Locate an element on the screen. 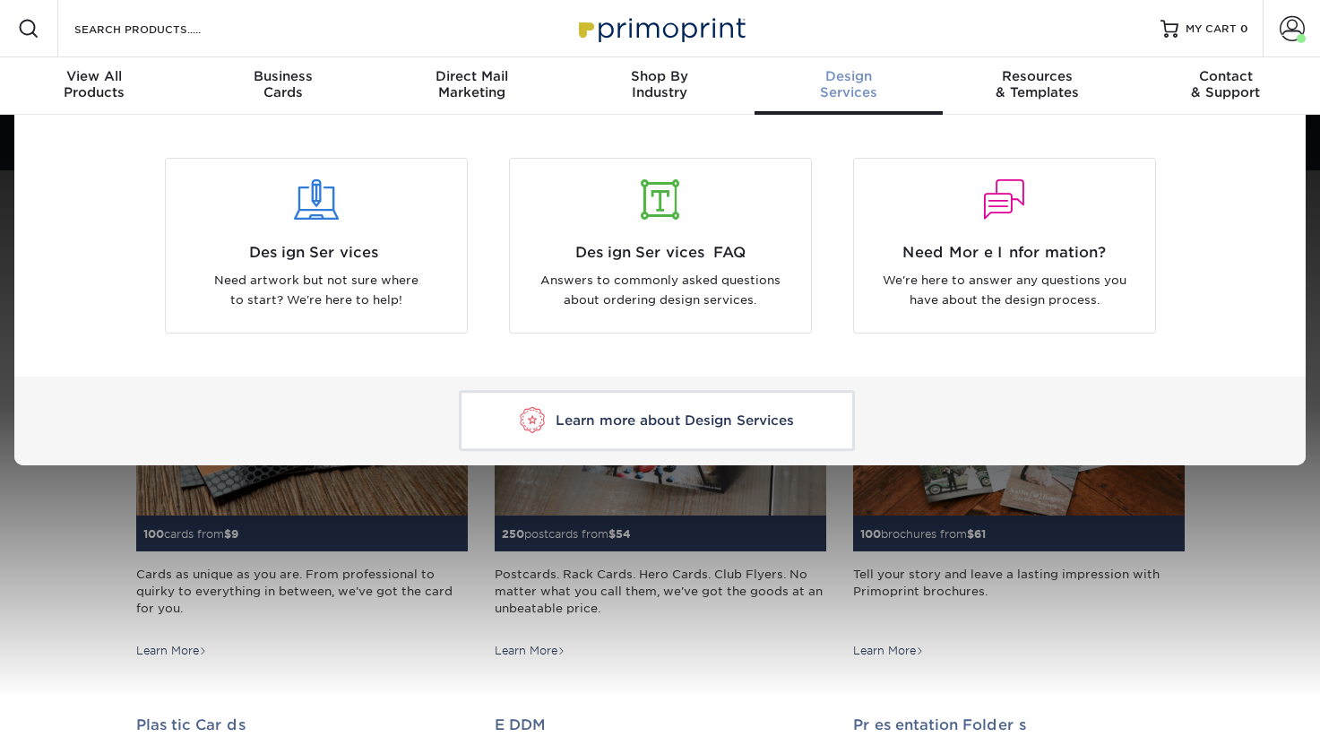  a: Shop ByIndustry is located at coordinates (660, 86).